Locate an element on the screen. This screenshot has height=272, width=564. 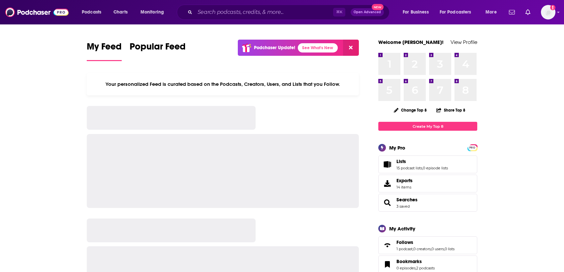
a: Podchaser - Follow, Share and Rate Podcasts is located at coordinates (37, 12).